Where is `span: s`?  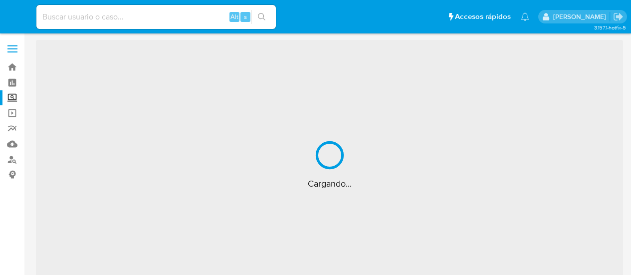 span: s is located at coordinates (245, 16).